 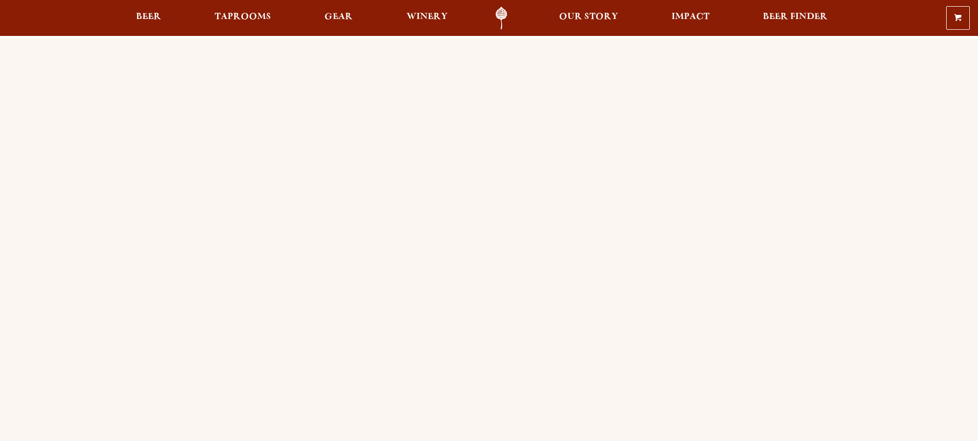 I want to click on a: Taprooms, so click(x=243, y=18).